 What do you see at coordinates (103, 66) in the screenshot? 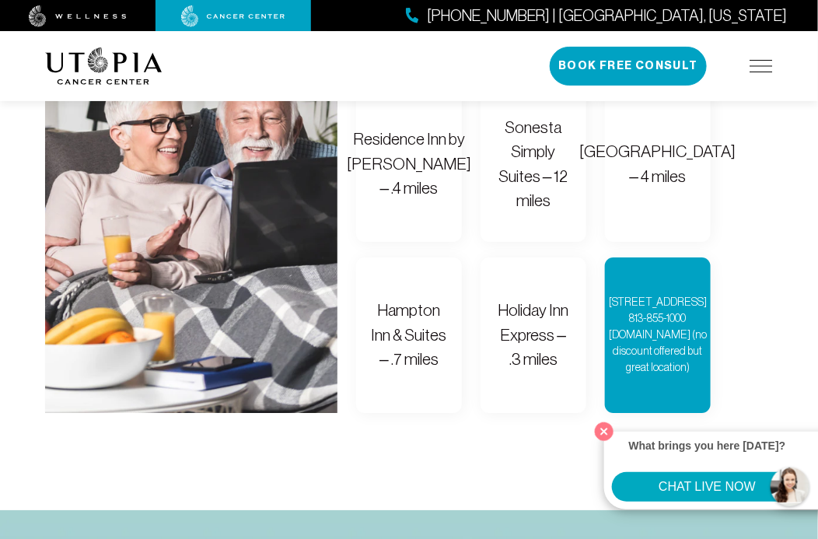
I see `img: logo` at bounding box center [103, 66].